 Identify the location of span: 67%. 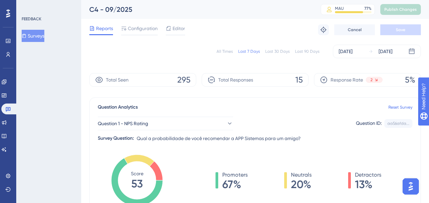
(235, 185).